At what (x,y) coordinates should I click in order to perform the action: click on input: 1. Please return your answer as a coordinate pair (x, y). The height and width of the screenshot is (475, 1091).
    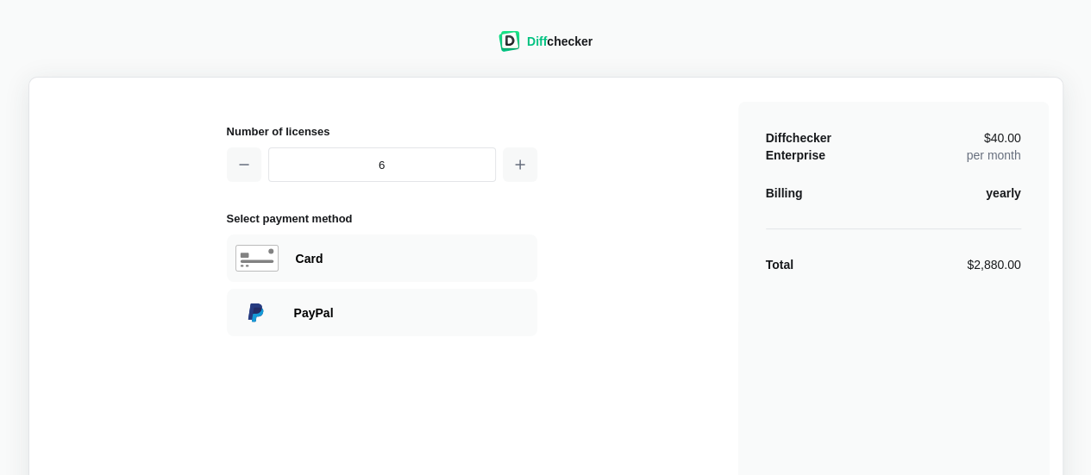
    Looking at the image, I should click on (382, 165).